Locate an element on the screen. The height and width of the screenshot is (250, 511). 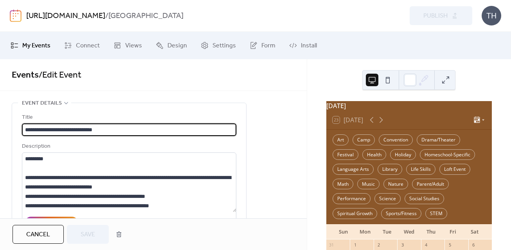
div: Homeschool-Specific is located at coordinates (447, 155).